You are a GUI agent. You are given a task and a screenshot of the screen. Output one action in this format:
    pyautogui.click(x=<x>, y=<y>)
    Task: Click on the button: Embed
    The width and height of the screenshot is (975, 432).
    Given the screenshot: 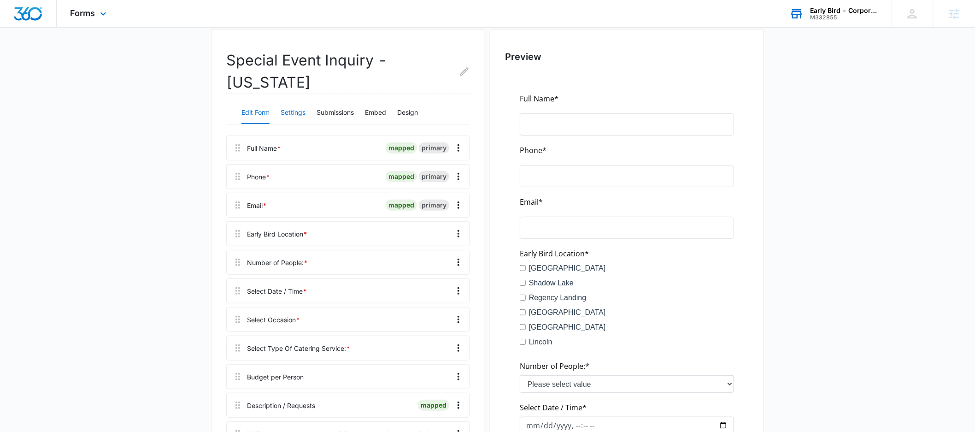 What is the action you would take?
    pyautogui.click(x=375, y=113)
    